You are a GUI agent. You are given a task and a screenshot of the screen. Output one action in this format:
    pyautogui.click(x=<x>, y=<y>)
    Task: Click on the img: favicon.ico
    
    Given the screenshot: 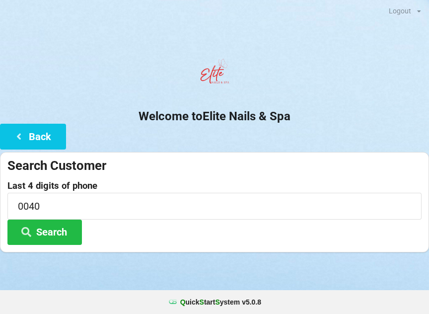 What is the action you would take?
    pyautogui.click(x=173, y=302)
    